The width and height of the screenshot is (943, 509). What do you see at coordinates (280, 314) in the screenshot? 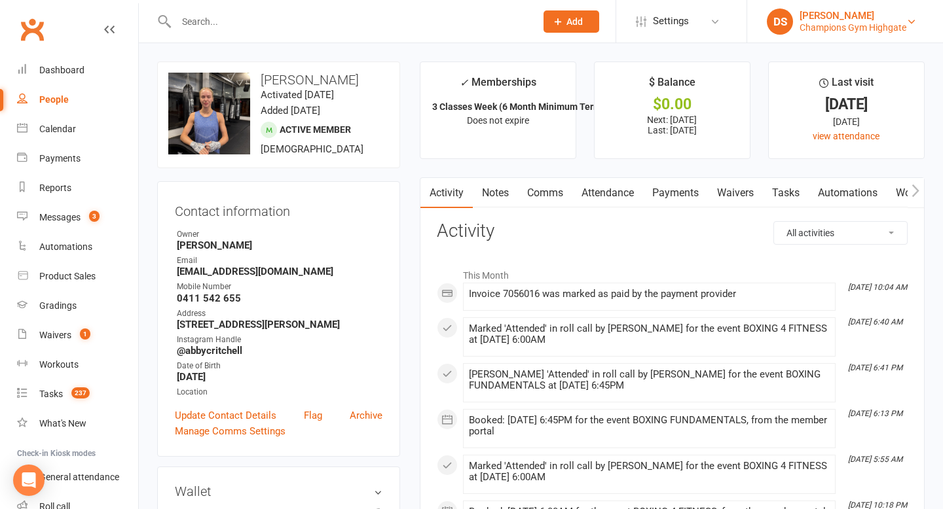
I see `div: Address` at bounding box center [280, 314].